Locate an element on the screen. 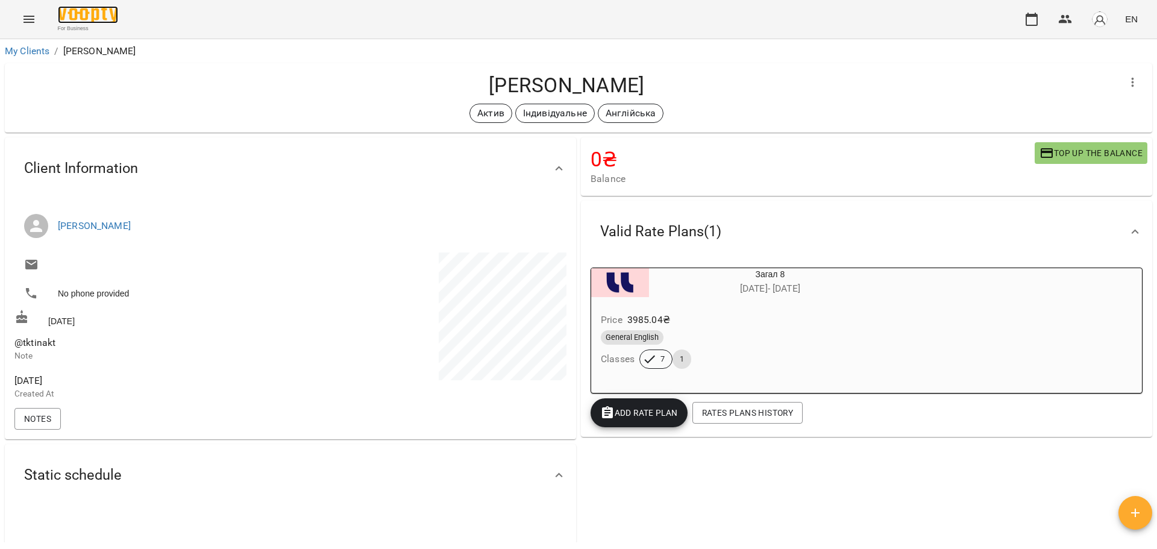  img: Voopty Logo is located at coordinates (88, 14).